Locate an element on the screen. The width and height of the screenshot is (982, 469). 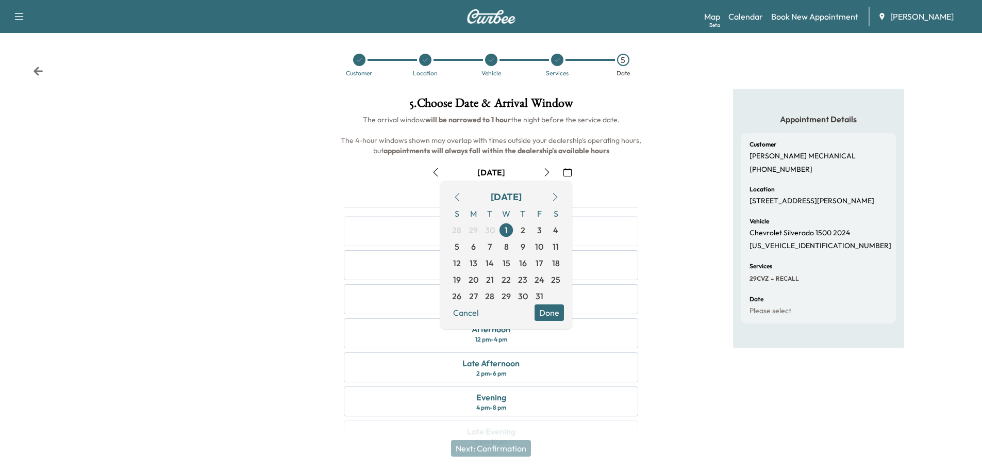
span: W is located at coordinates (506, 213).